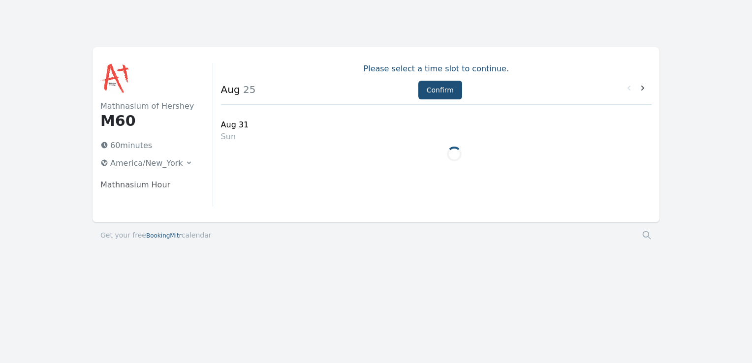 The height and width of the screenshot is (363, 752). What do you see at coordinates (235, 125) in the screenshot?
I see `div: Aug 31` at bounding box center [235, 125].